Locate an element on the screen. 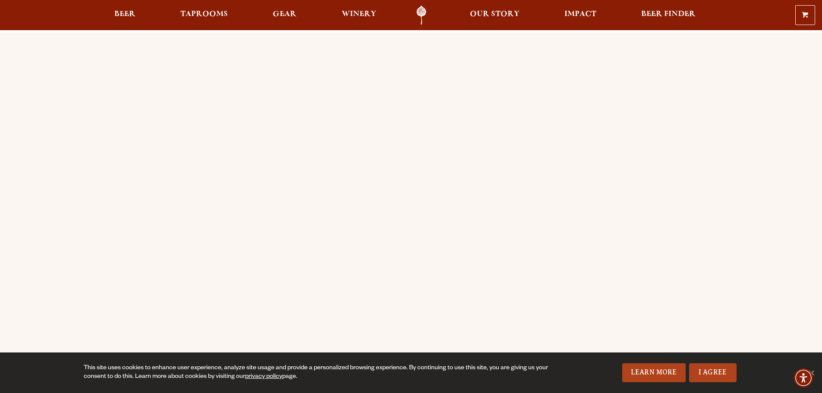 The height and width of the screenshot is (393, 822). div: Accessibility Menu is located at coordinates (803, 378).